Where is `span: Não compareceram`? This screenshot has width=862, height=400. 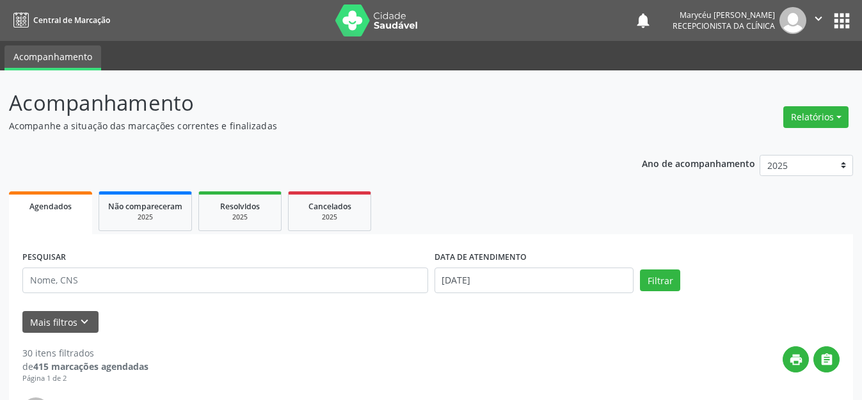 span: Não compareceram is located at coordinates (145, 206).